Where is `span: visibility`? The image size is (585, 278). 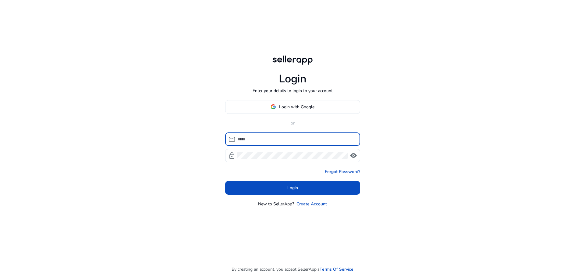
span: visibility is located at coordinates (354, 155).